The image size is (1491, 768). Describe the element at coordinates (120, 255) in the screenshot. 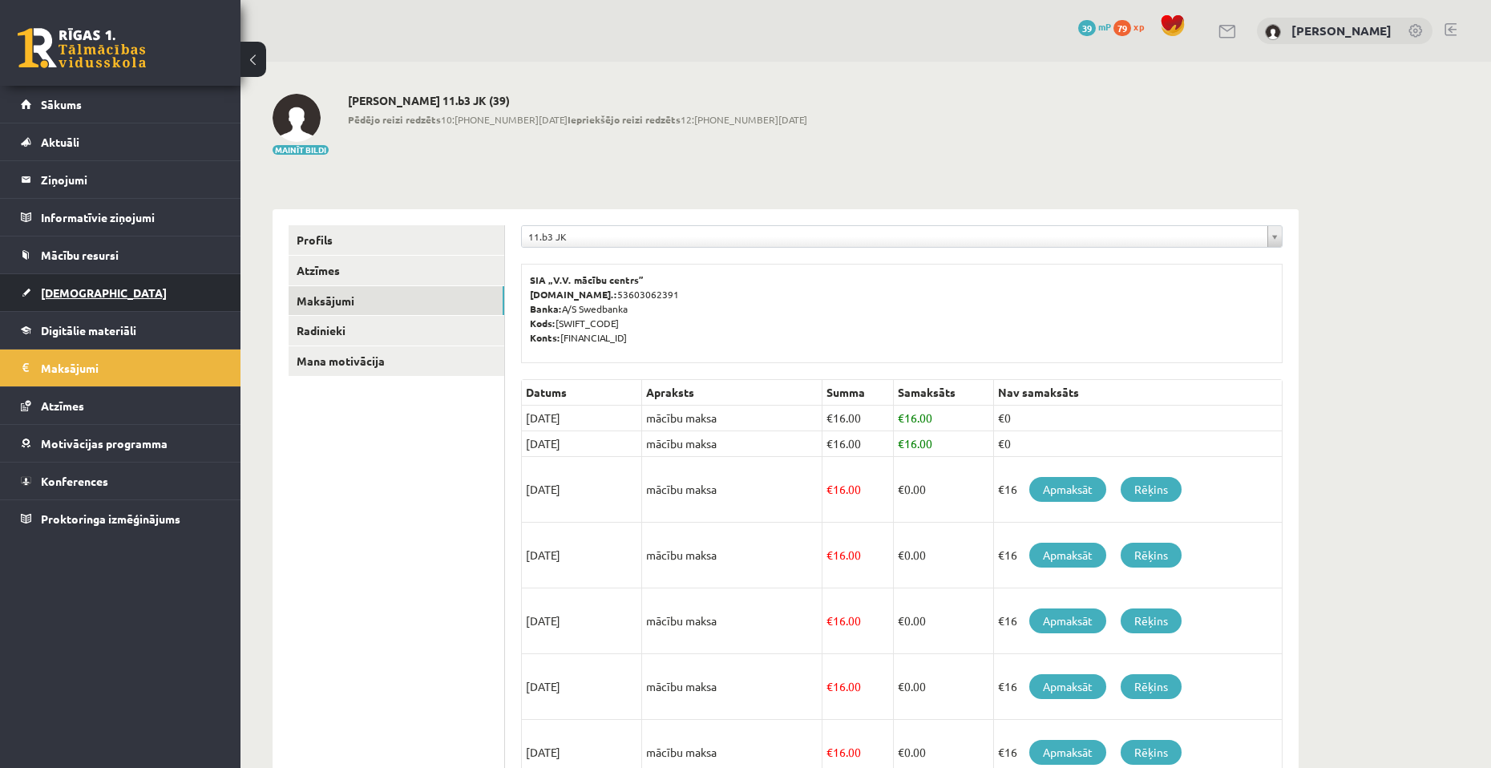

I see `a: Mācību resursi` at that location.